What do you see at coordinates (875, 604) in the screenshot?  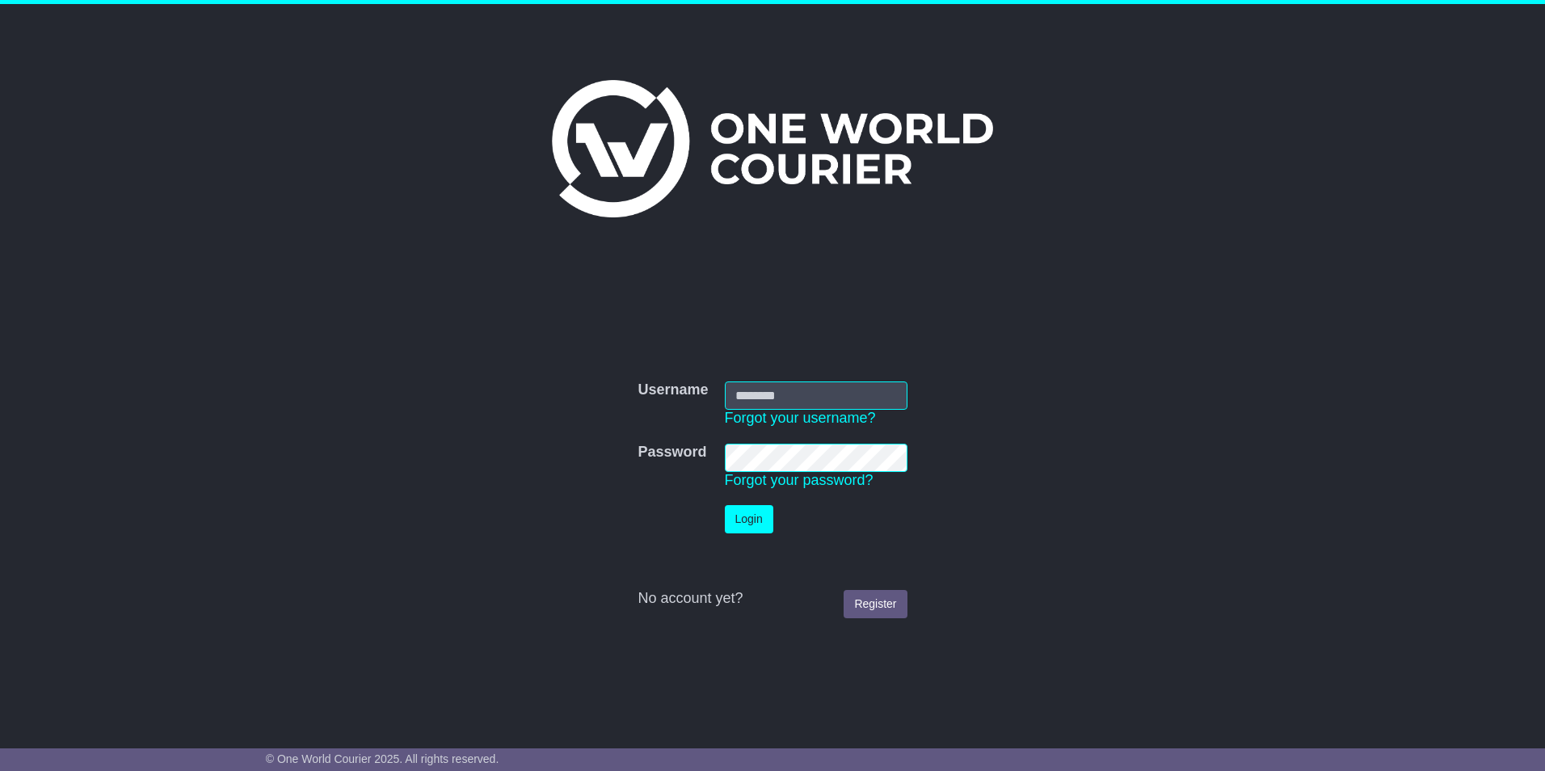 I see `a: Register` at bounding box center [875, 604].